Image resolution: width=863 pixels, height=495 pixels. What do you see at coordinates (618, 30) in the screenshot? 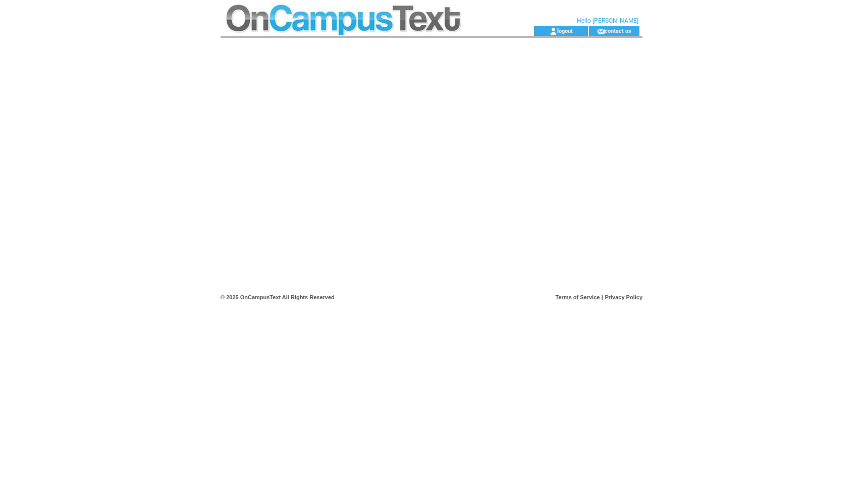
I see `a: contact us` at bounding box center [618, 30].